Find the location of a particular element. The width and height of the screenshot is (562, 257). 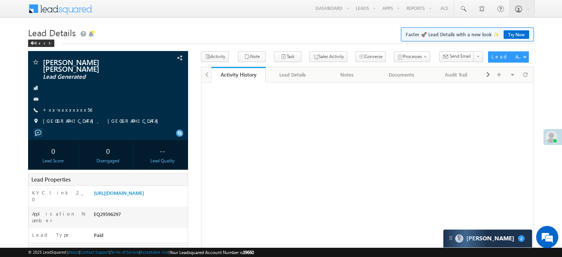

div: Activity History is located at coordinates (238, 74).